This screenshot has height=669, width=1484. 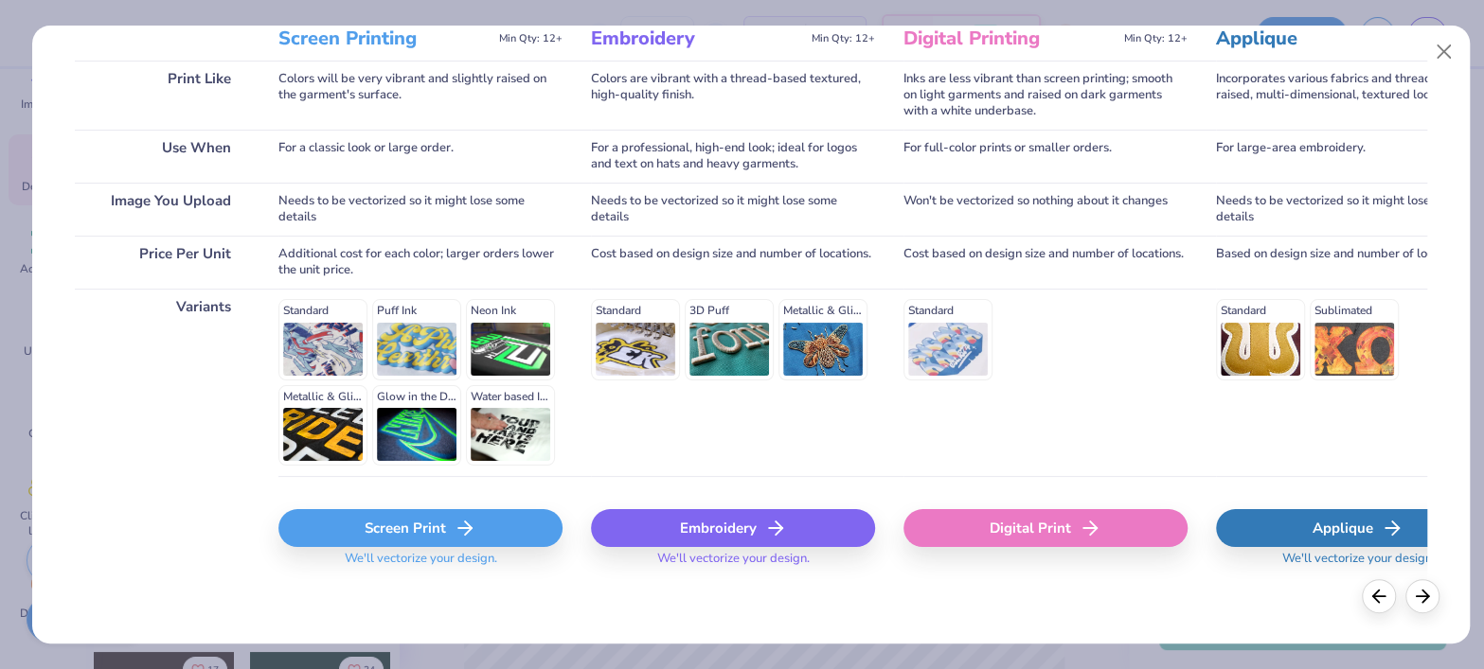 What do you see at coordinates (1045, 528) in the screenshot?
I see `div: Digital Print` at bounding box center [1045, 528].